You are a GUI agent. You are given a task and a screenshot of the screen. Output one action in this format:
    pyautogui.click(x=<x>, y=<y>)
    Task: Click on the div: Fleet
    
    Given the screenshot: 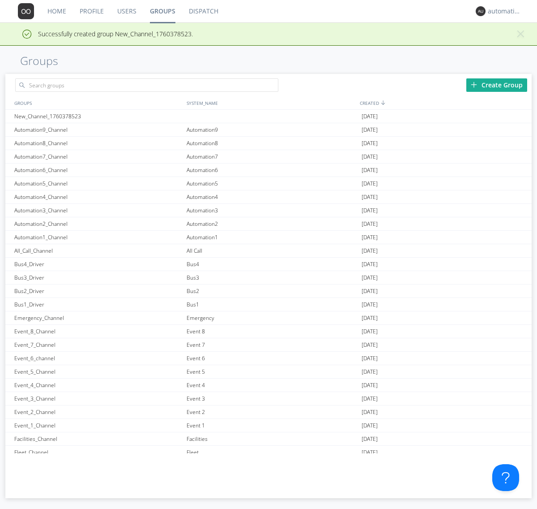 What is the action you would take?
    pyautogui.click(x=272, y=452)
    